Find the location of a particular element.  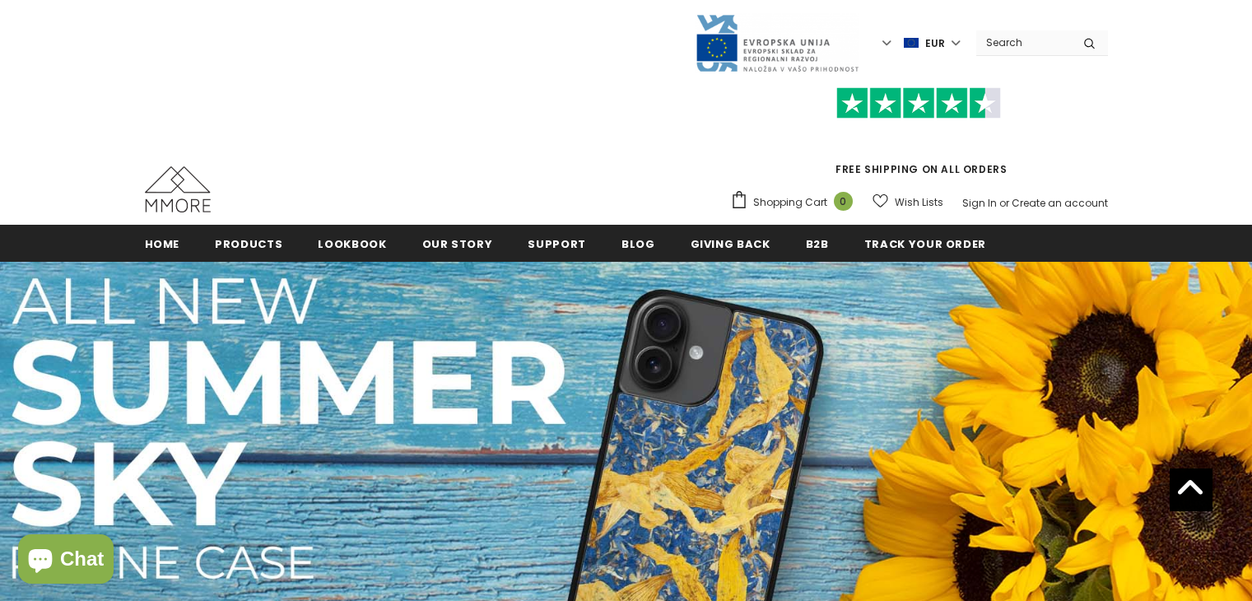

a: Home is located at coordinates (162, 243).